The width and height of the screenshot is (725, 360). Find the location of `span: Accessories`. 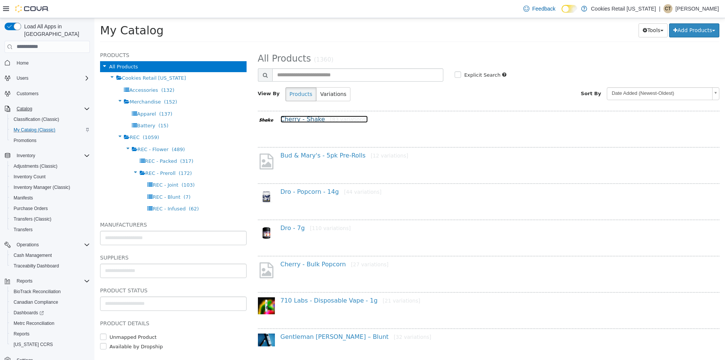

span: Accessories is located at coordinates (49, 72).